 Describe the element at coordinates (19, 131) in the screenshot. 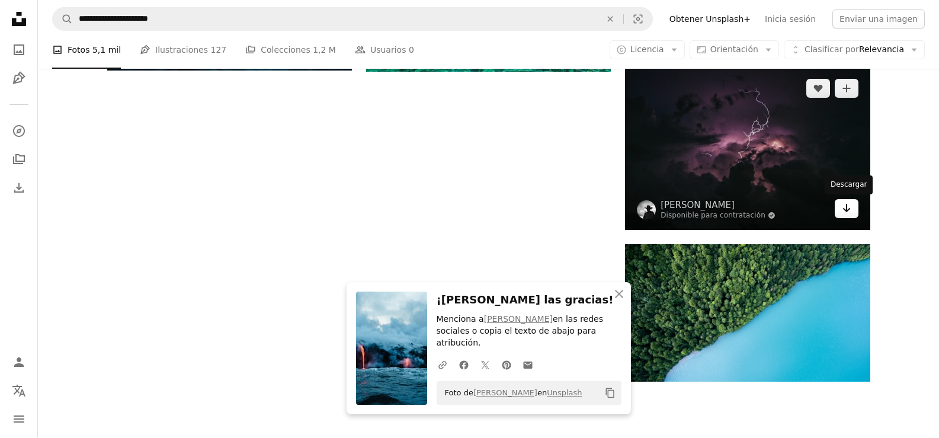

I see `a: Explorar` at that location.